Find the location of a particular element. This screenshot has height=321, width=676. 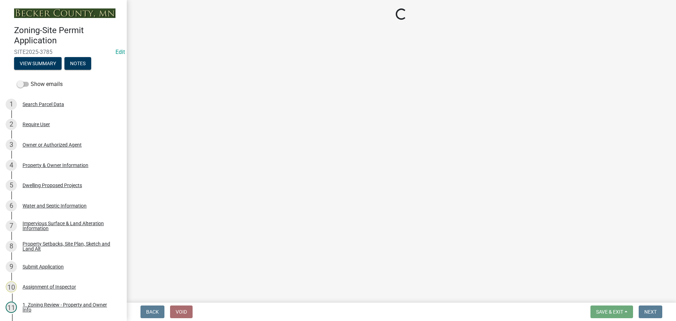

span: Back is located at coordinates (152, 311).